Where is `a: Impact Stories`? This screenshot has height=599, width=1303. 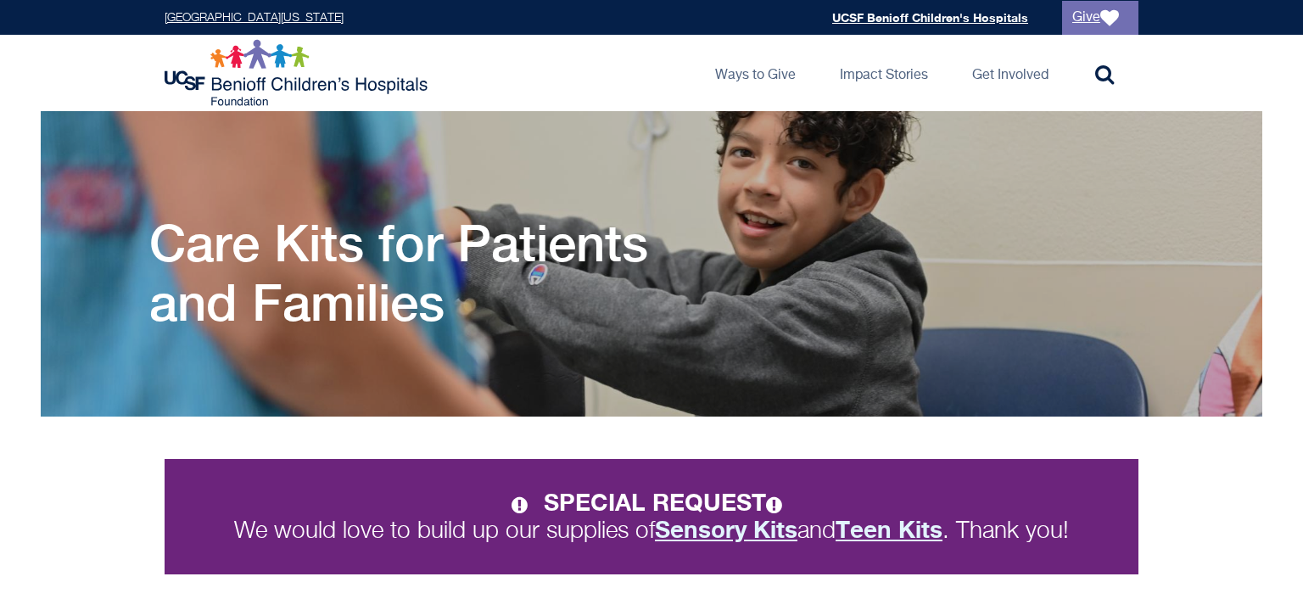 a: Impact Stories is located at coordinates (884, 73).